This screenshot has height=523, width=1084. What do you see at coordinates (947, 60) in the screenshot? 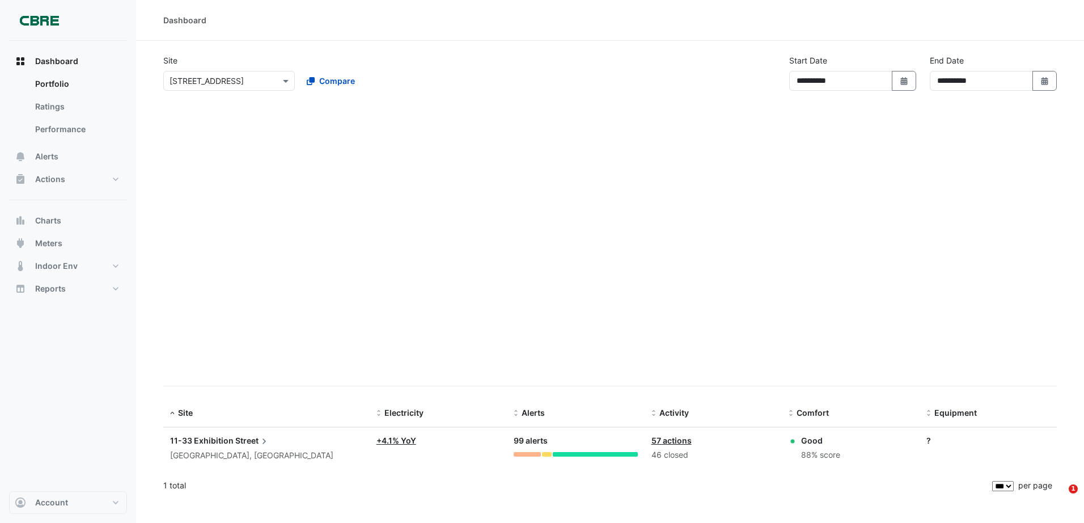
I see `label: End Date` at bounding box center [947, 60].